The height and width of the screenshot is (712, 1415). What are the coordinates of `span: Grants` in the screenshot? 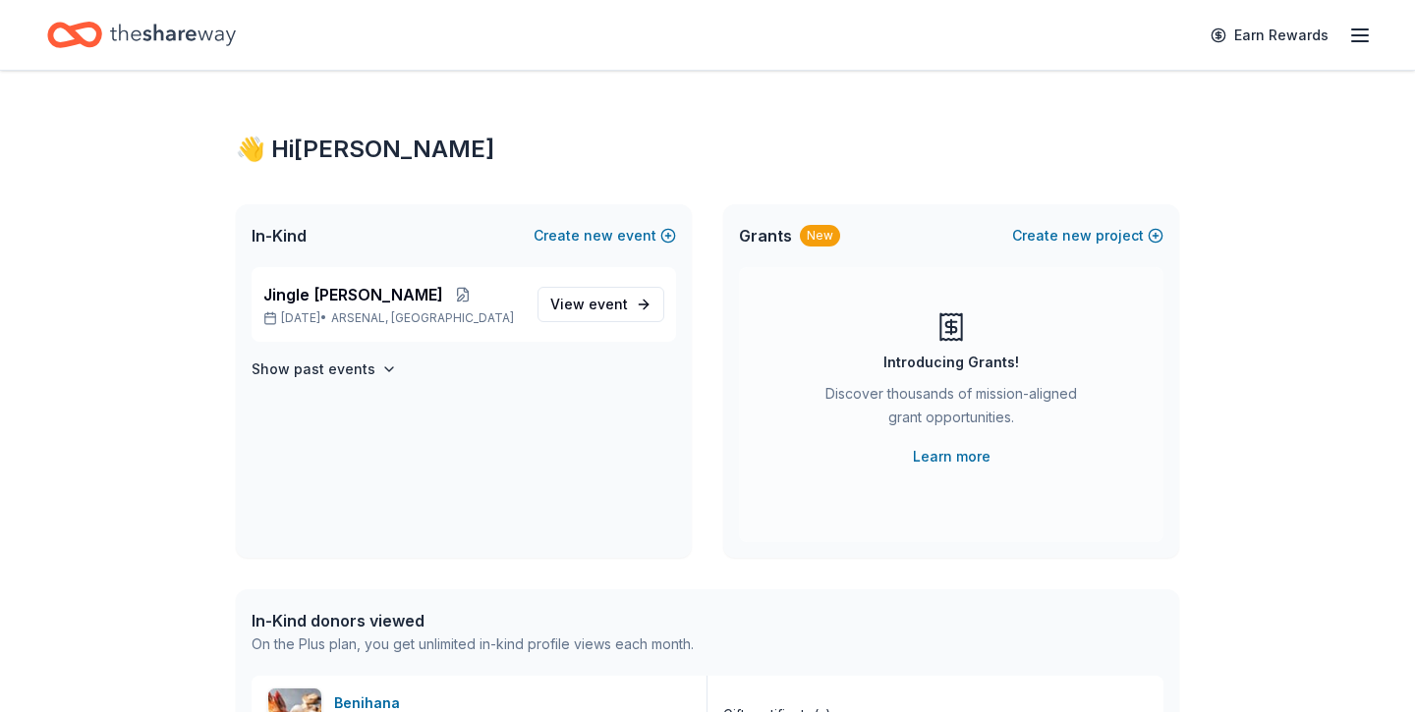 It's located at (766, 236).